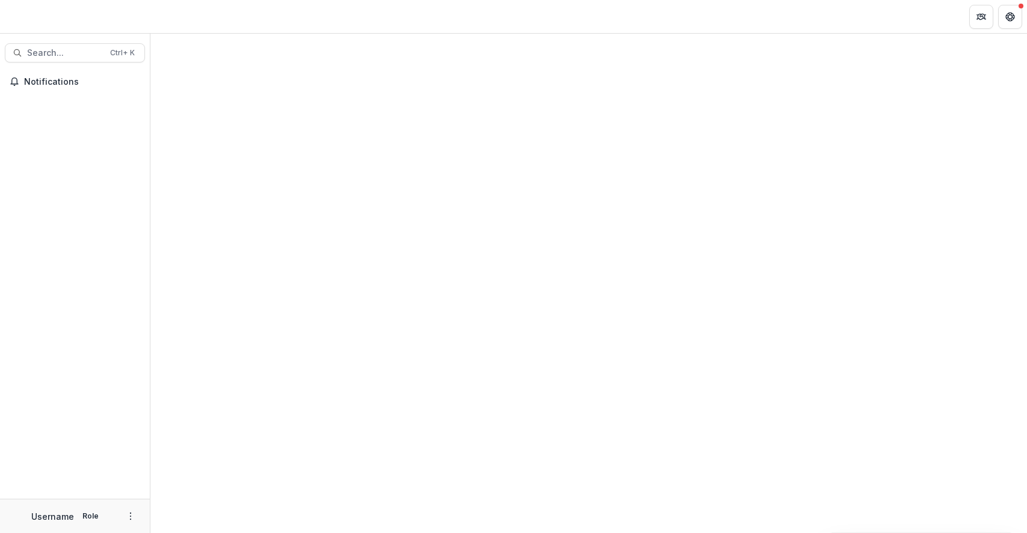  What do you see at coordinates (131, 517) in the screenshot?
I see `button: More` at bounding box center [131, 517].